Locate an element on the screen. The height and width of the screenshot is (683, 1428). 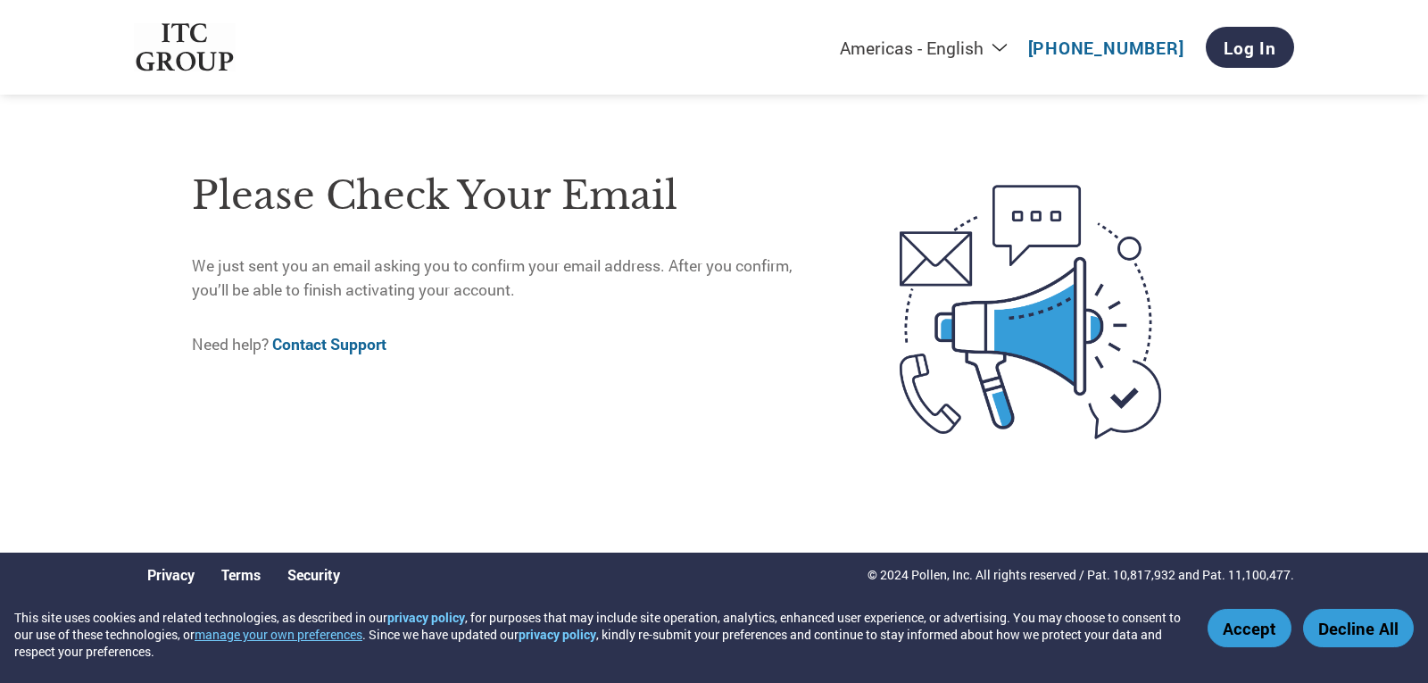
a: Privacy is located at coordinates (170, 574).